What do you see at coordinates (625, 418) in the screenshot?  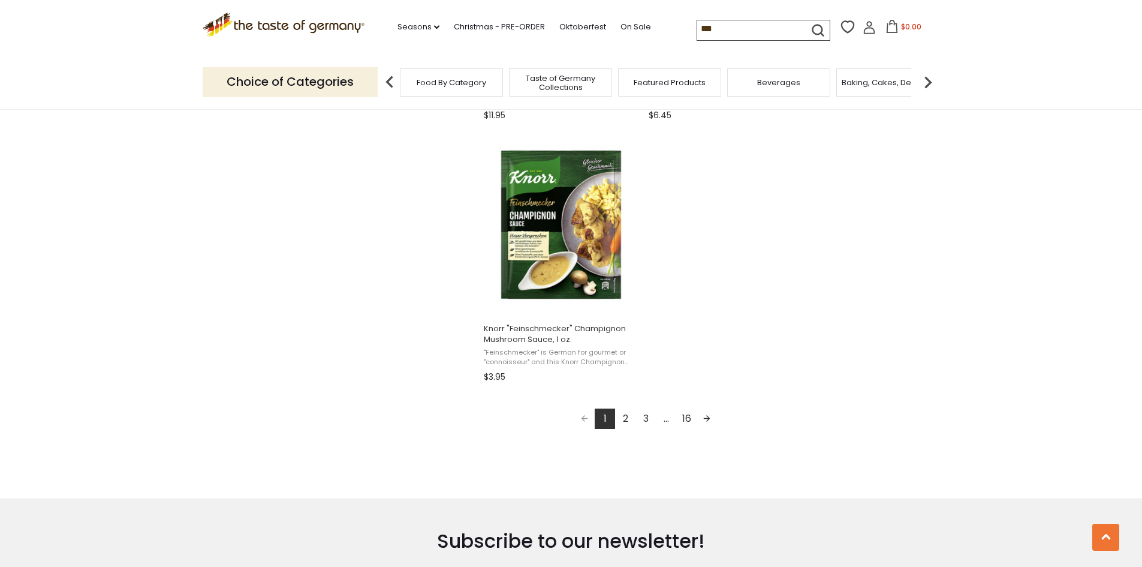 I see `a: 2` at bounding box center [625, 418].